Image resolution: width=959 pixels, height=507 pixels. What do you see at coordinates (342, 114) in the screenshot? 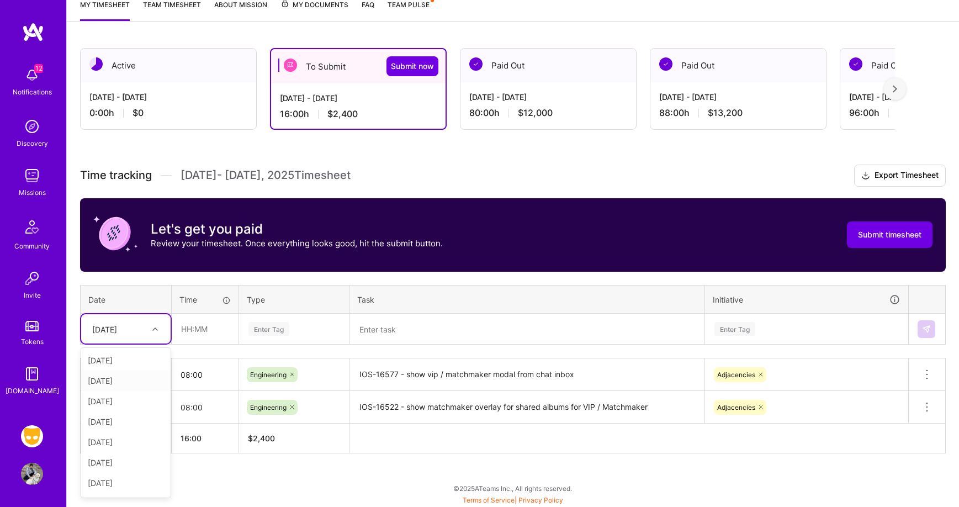
I see `span: $2,400` at bounding box center [342, 114].